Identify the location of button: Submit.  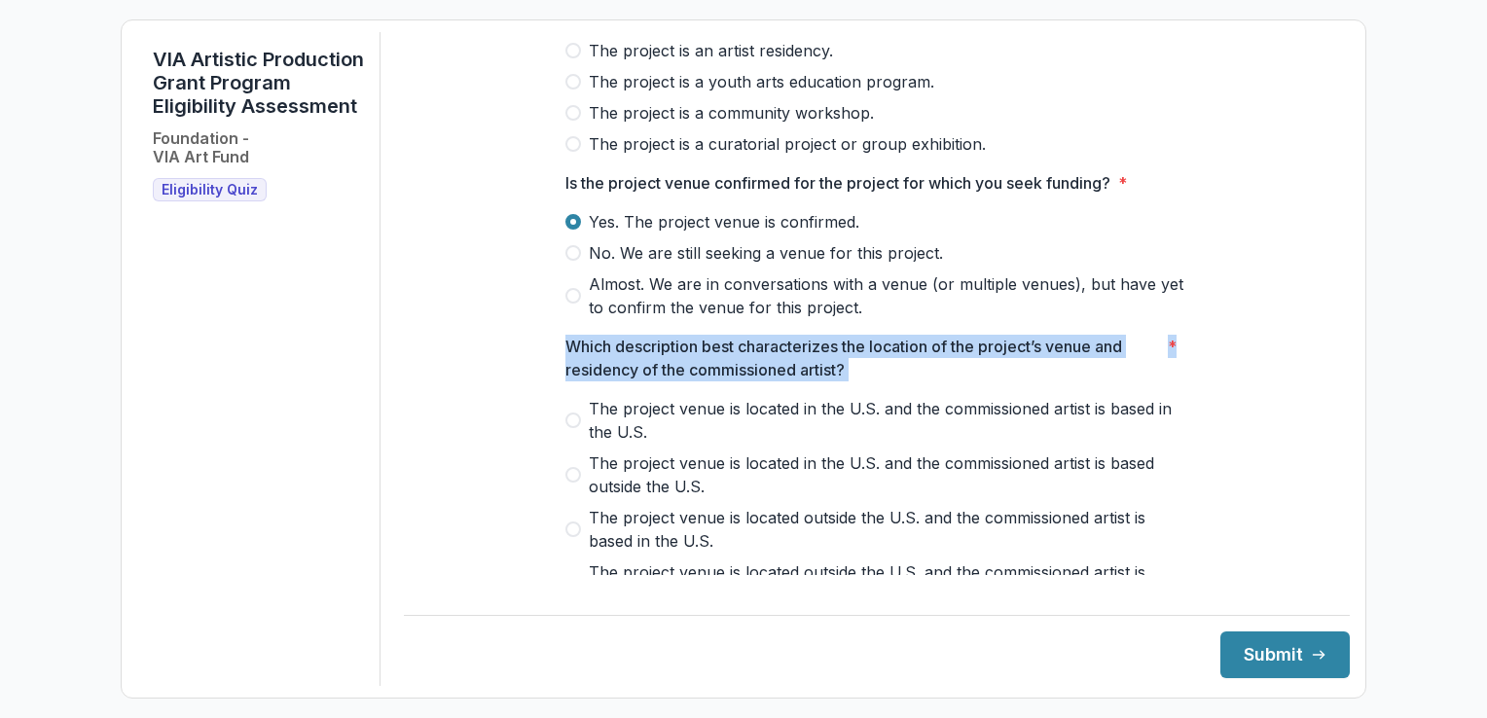
(1284, 655).